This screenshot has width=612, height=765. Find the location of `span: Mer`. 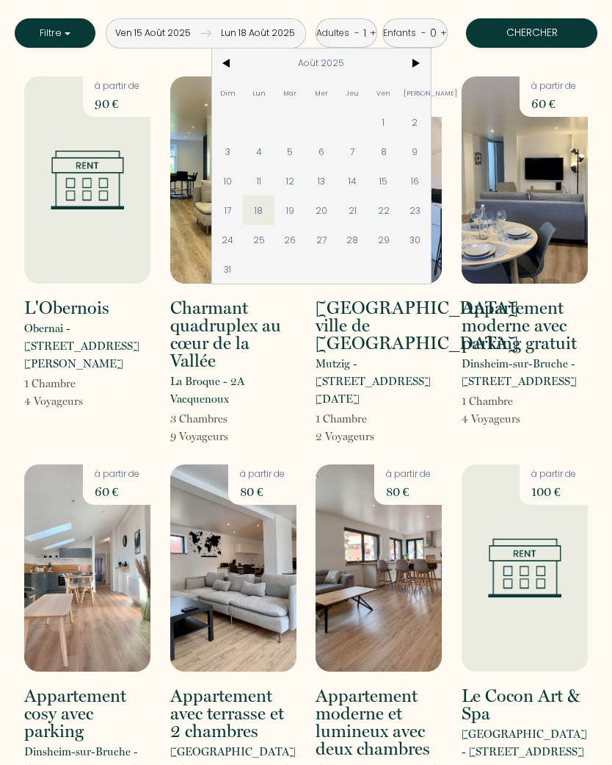

span: Mer is located at coordinates (321, 93).